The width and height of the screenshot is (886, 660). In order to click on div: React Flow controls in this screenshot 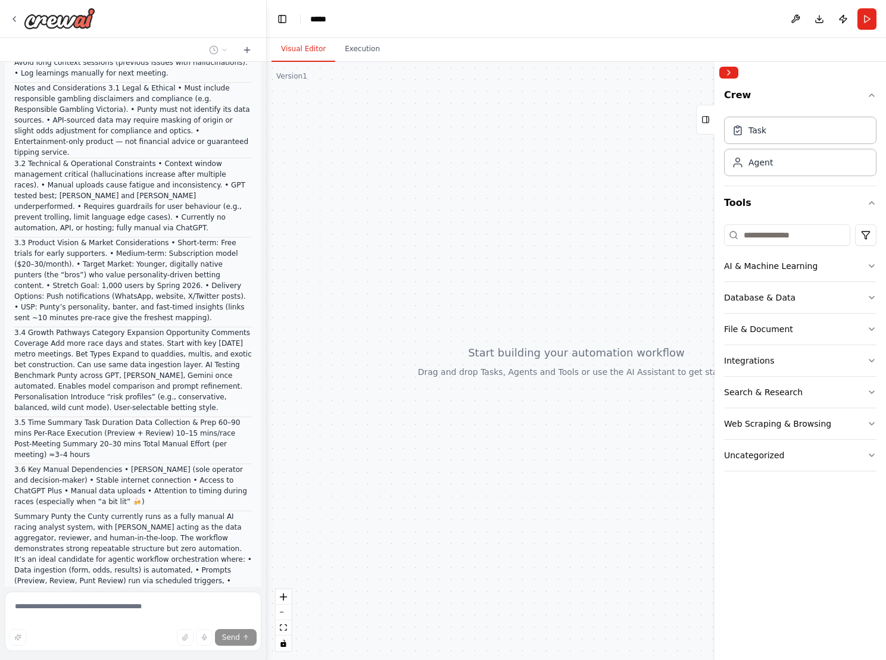, I will do `click(283, 621)`.